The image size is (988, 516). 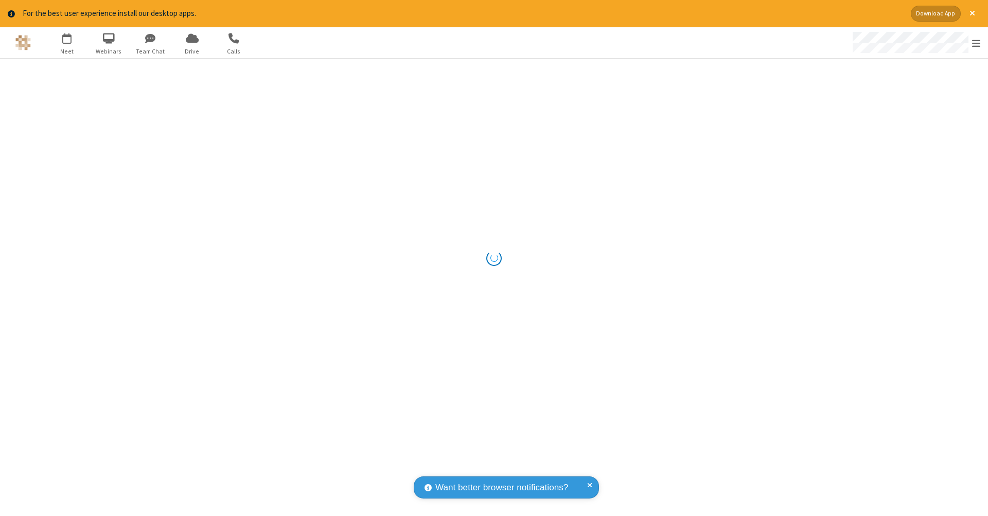 What do you see at coordinates (463, 13) in the screenshot?
I see `div: For the best user experience install our desktop apps.` at bounding box center [463, 13].